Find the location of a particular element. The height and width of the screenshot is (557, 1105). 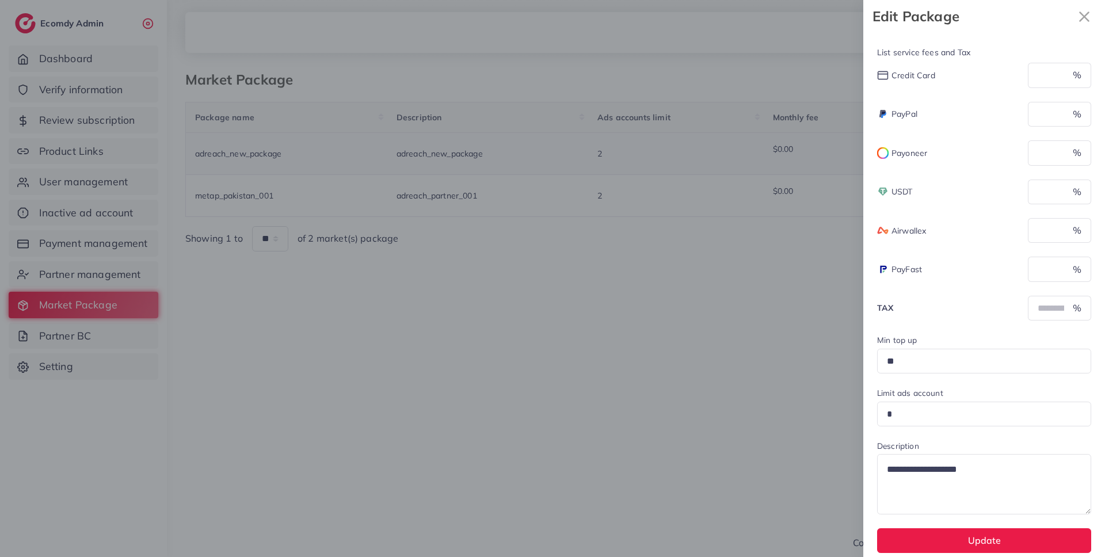

span: Update is located at coordinates (984, 540).